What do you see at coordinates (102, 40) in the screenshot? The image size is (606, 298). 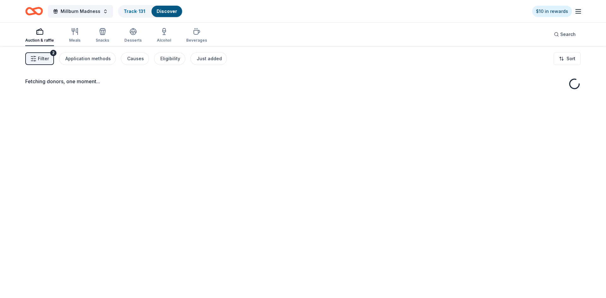 I see `div: Snacks` at bounding box center [102, 40].